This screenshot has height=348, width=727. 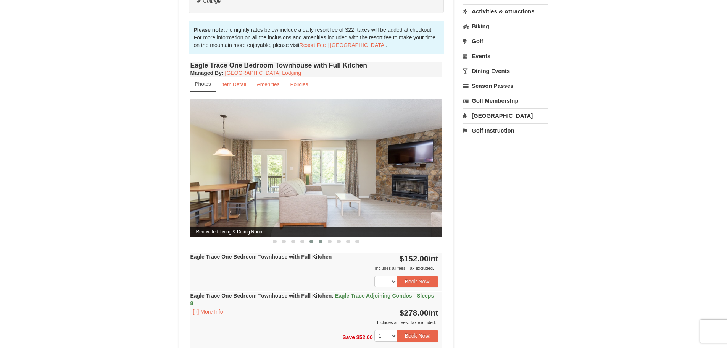 I want to click on a: Policies, so click(x=299, y=84).